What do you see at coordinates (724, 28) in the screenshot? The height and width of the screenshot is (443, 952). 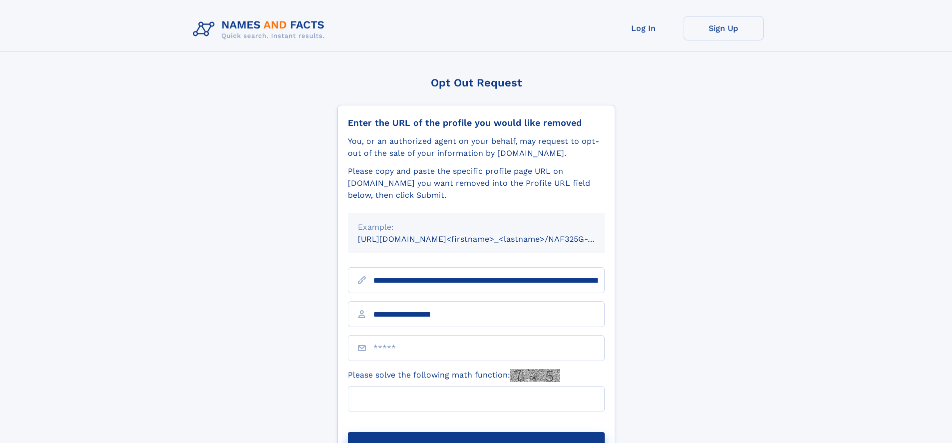 I see `a: Sign Up` at bounding box center [724, 28].